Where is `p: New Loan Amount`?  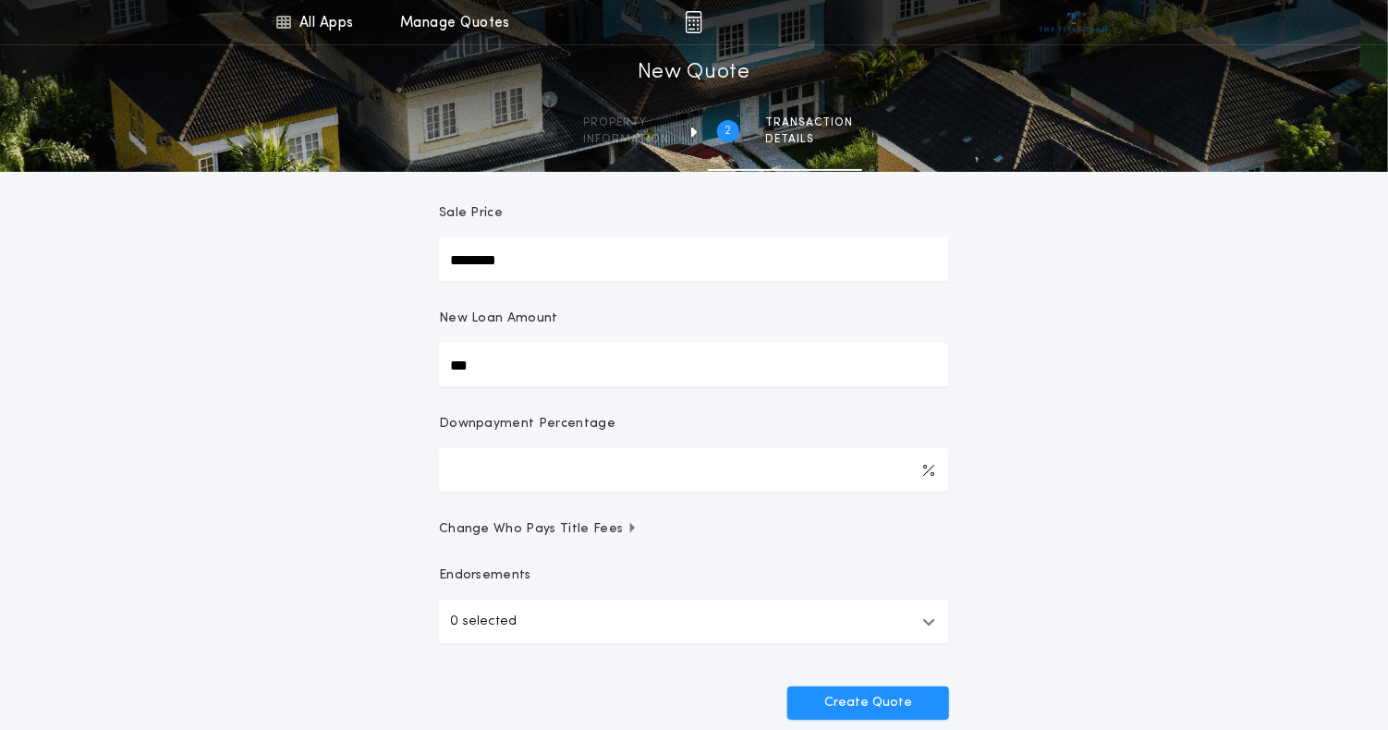
p: New Loan Amount is located at coordinates (498, 319).